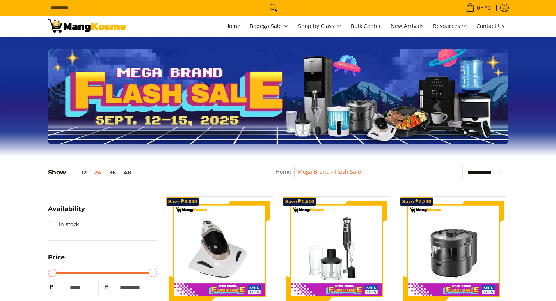 The width and height of the screenshot is (556, 301). What do you see at coordinates (232, 26) in the screenshot?
I see `span: Home` at bounding box center [232, 26].